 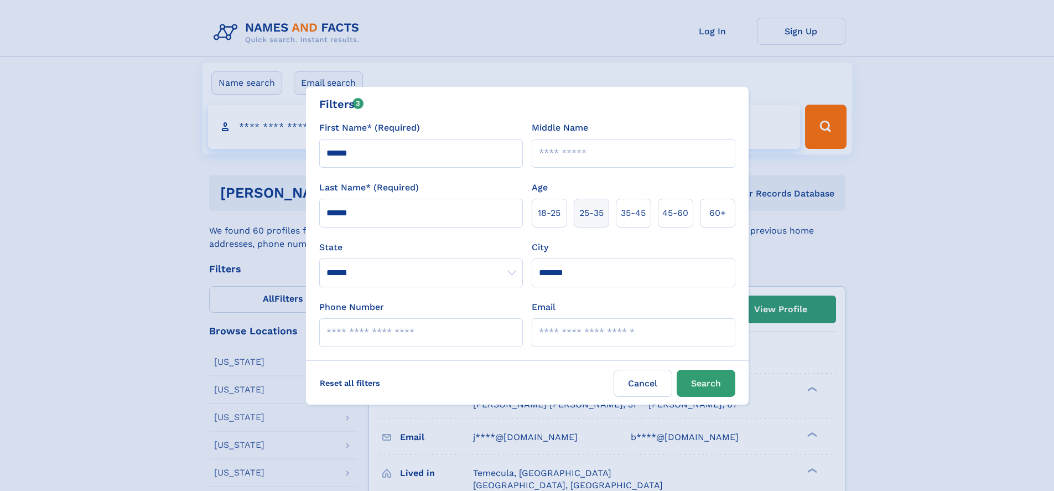 What do you see at coordinates (717, 213) in the screenshot?
I see `span: 60+` at bounding box center [717, 213].